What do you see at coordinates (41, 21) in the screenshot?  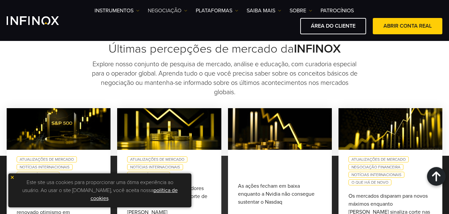 I see `a: INFINOX Logo` at bounding box center [41, 21].